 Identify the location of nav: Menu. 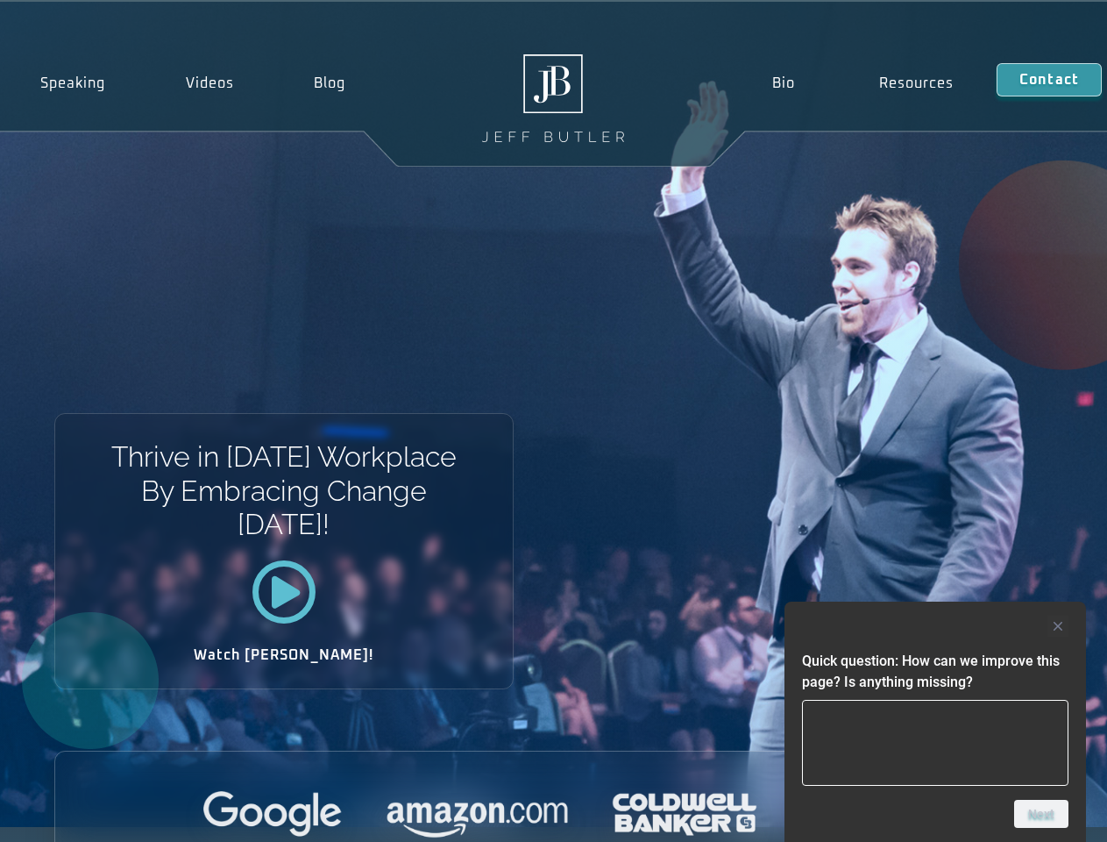
(863, 83).